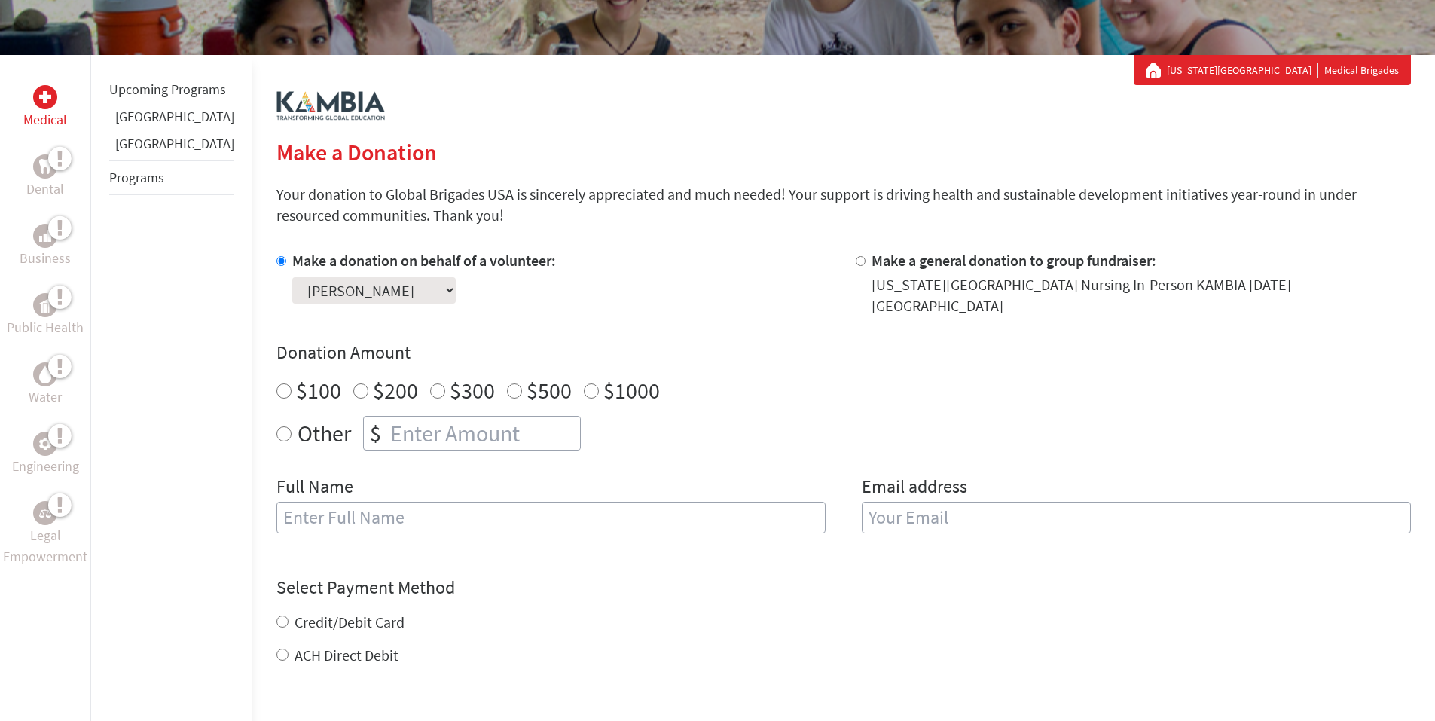 Image resolution: width=1435 pixels, height=721 pixels. I want to click on div: Engineering, so click(45, 444).